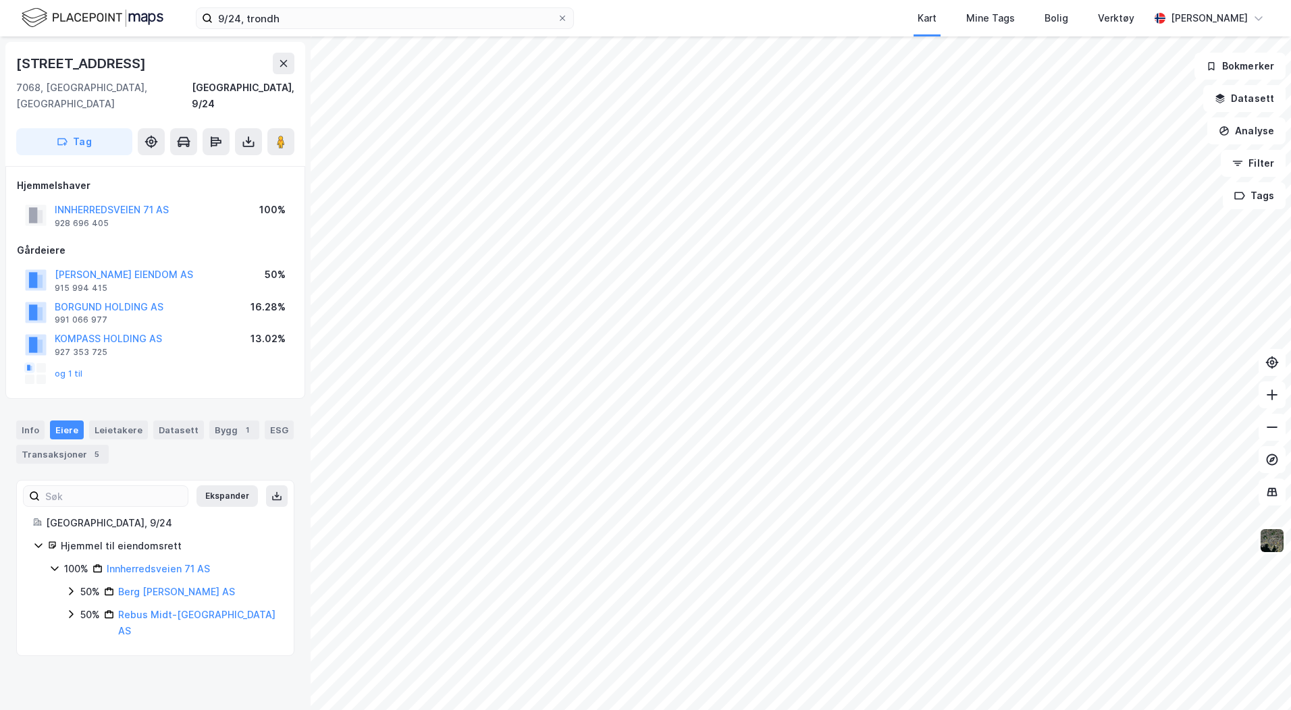  What do you see at coordinates (1116, 18) in the screenshot?
I see `div: Verktøy` at bounding box center [1116, 18].